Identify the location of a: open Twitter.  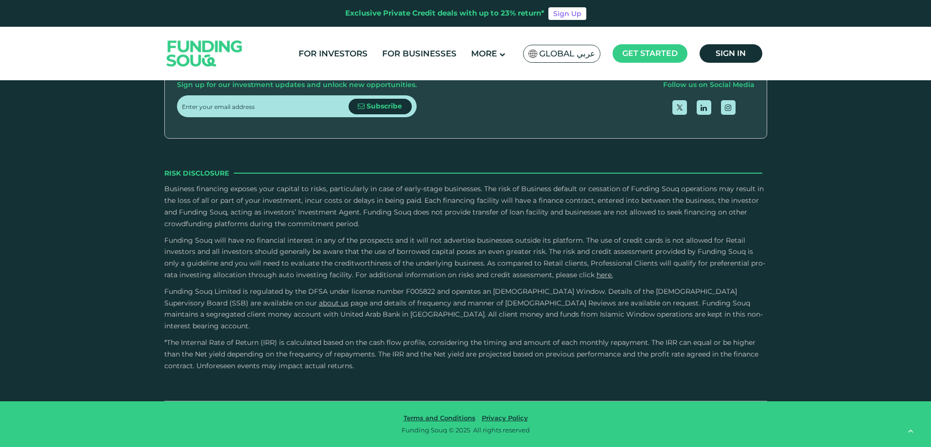
(679, 107).